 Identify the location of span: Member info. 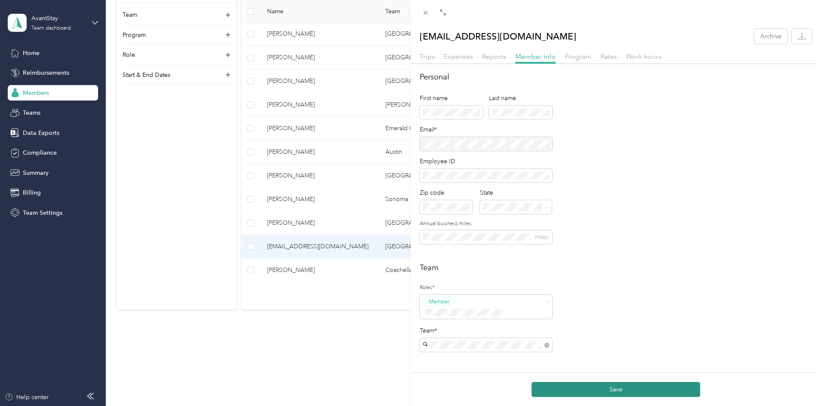
(535, 56).